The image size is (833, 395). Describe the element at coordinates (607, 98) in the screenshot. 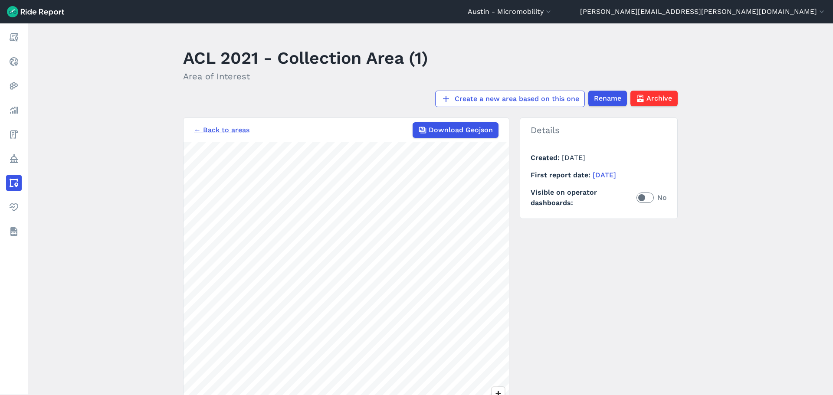

I see `span: Rename` at that location.